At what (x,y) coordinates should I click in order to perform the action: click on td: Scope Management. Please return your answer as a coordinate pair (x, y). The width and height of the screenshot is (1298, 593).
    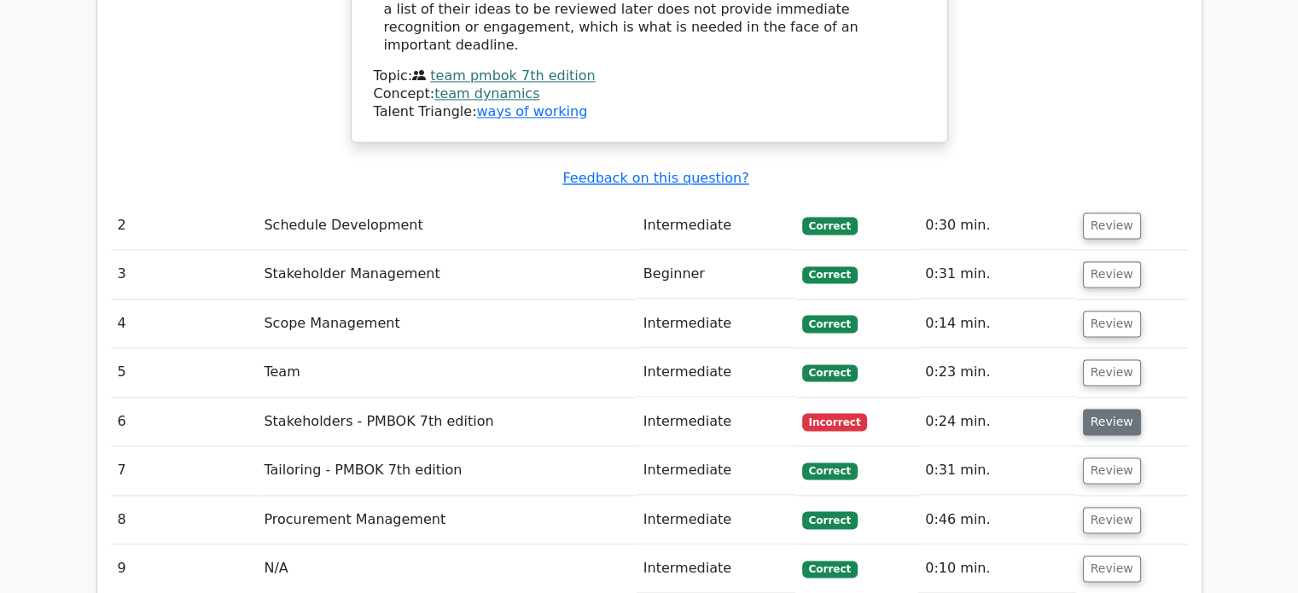
    Looking at the image, I should click on (446, 323).